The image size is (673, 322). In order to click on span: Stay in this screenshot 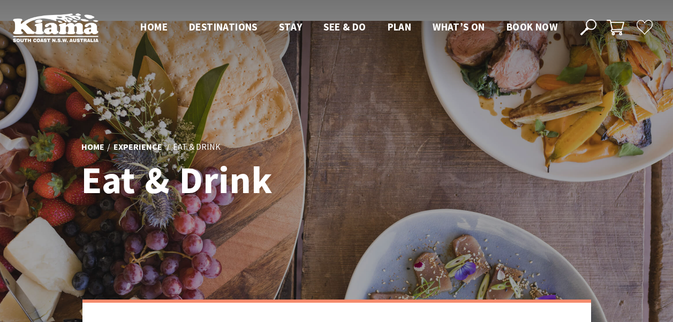, I will do `click(291, 27)`.